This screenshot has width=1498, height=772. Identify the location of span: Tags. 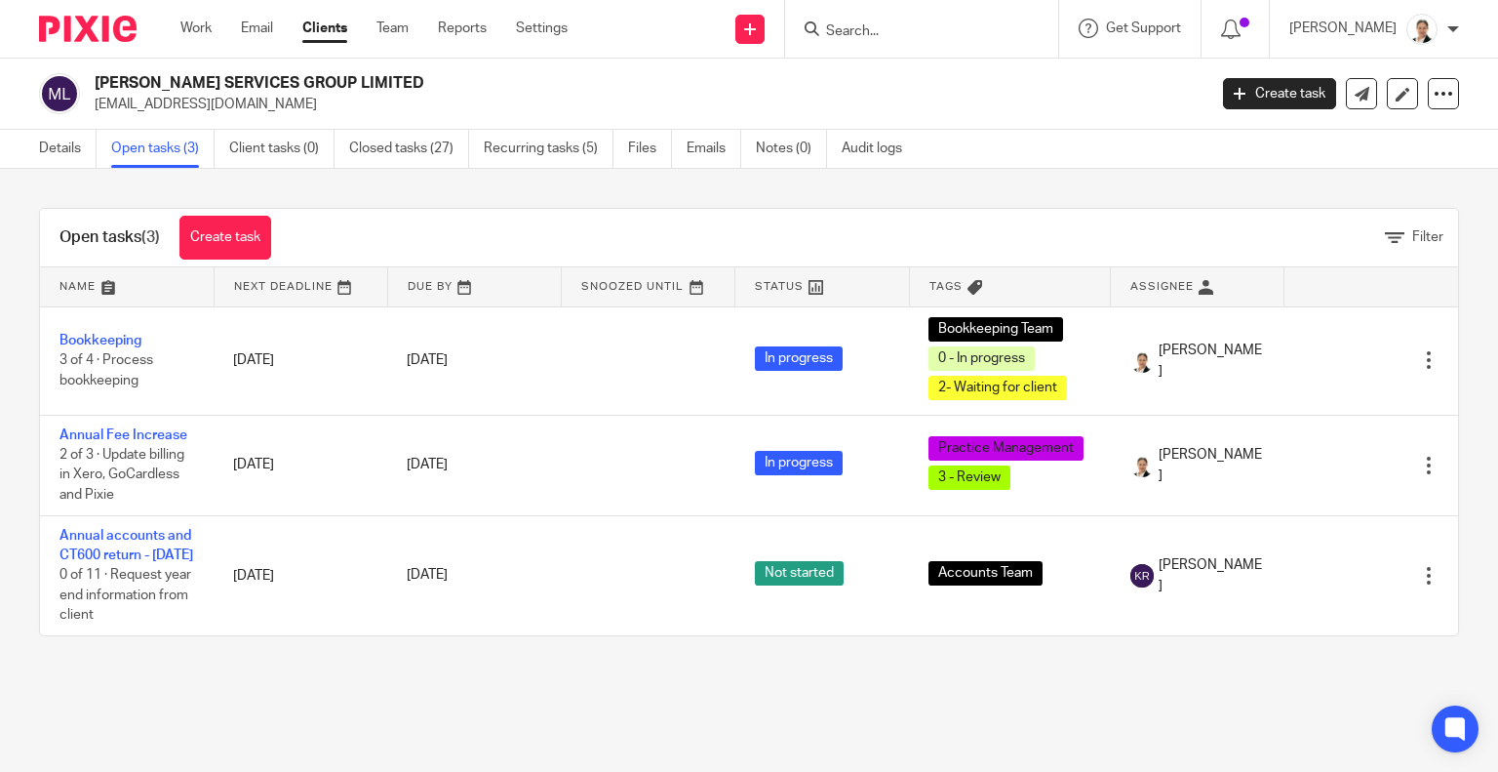
(946, 286).